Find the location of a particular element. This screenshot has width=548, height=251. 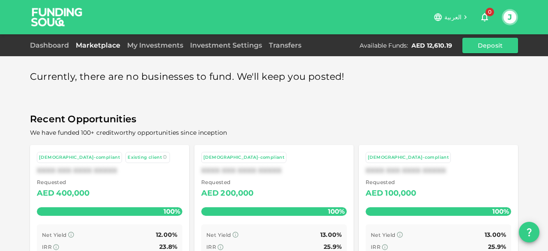

div: AED 12,610.19 is located at coordinates (432, 45).